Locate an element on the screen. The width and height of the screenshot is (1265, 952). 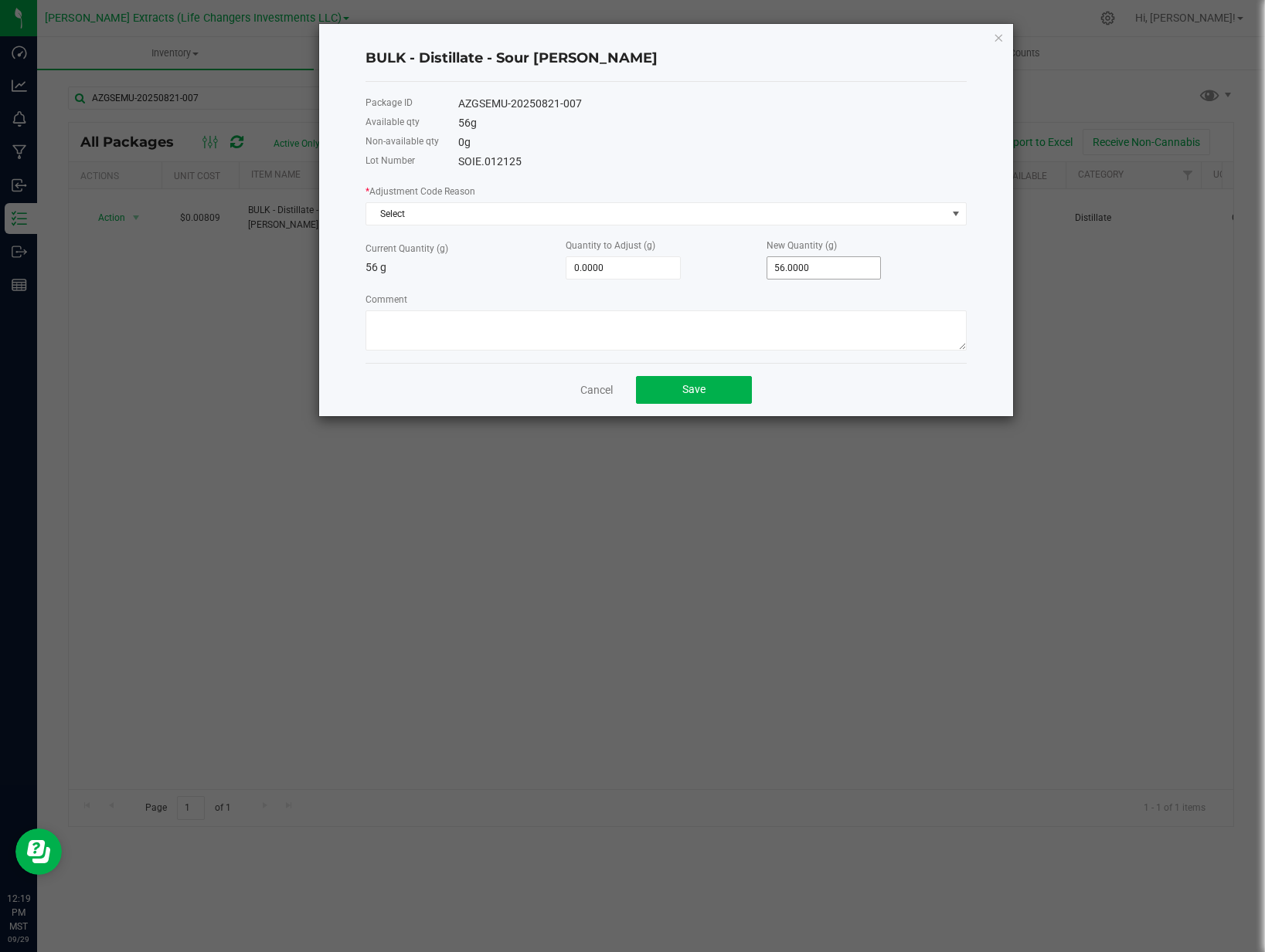
span: Save is located at coordinates (693, 389).